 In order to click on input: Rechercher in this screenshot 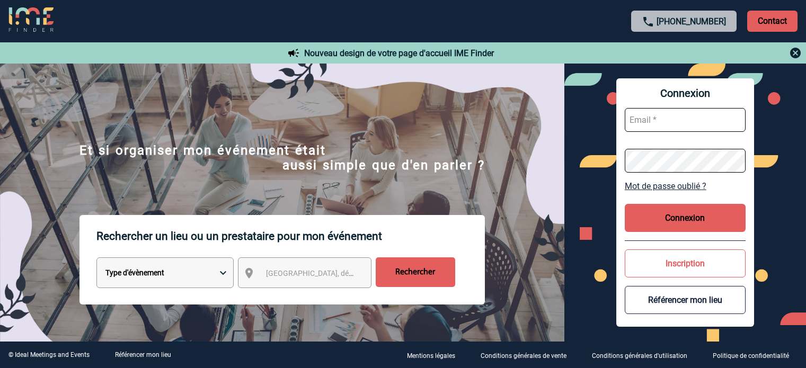, I will do `click(415, 272)`.